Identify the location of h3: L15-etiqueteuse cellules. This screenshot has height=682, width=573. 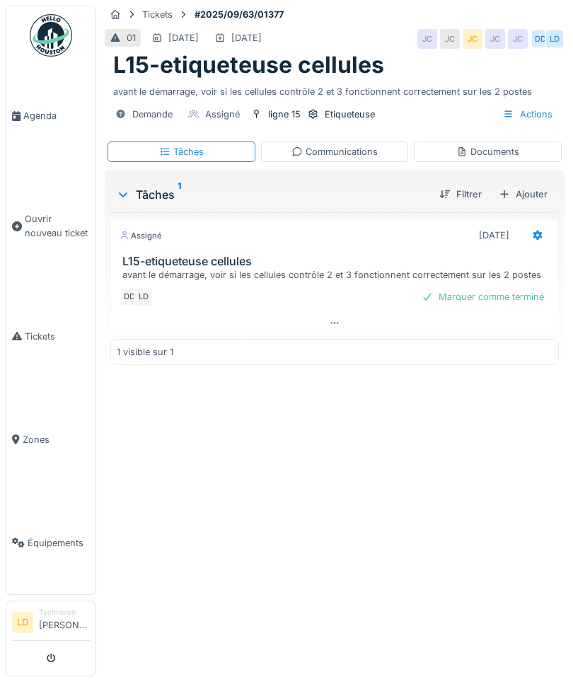
(338, 261).